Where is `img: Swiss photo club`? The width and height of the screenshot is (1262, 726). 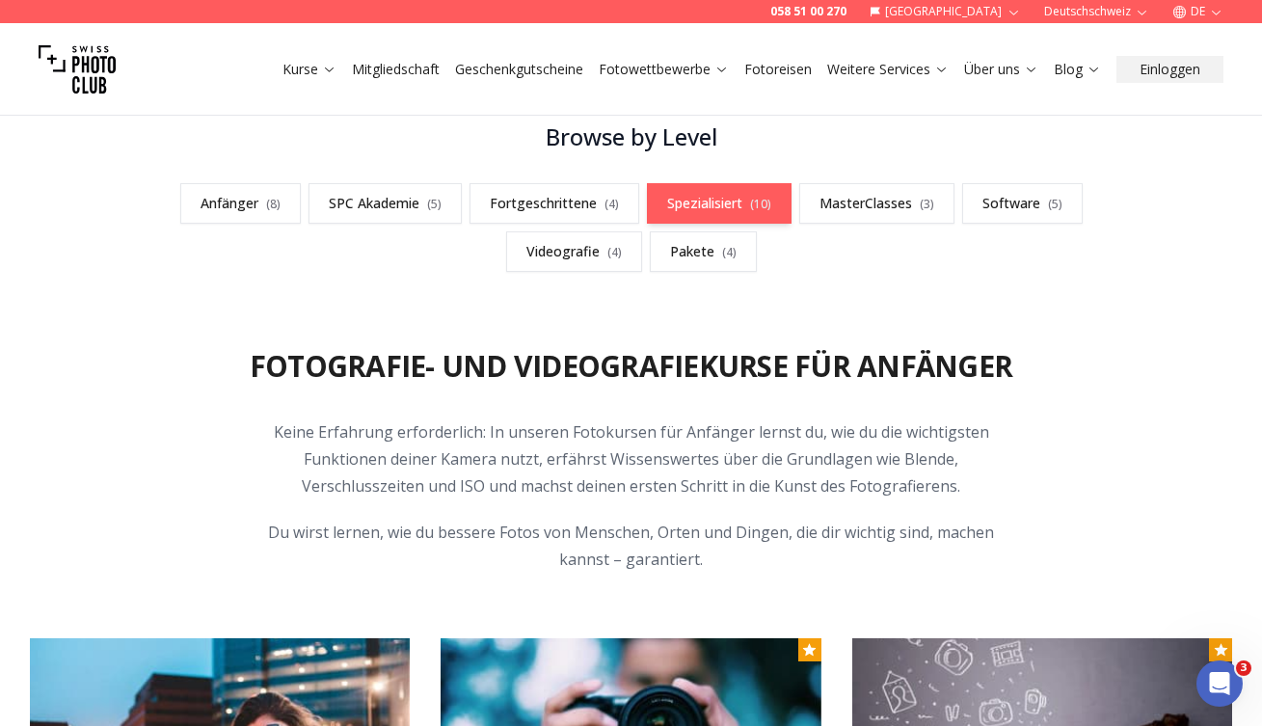
img: Swiss photo club is located at coordinates (77, 69).